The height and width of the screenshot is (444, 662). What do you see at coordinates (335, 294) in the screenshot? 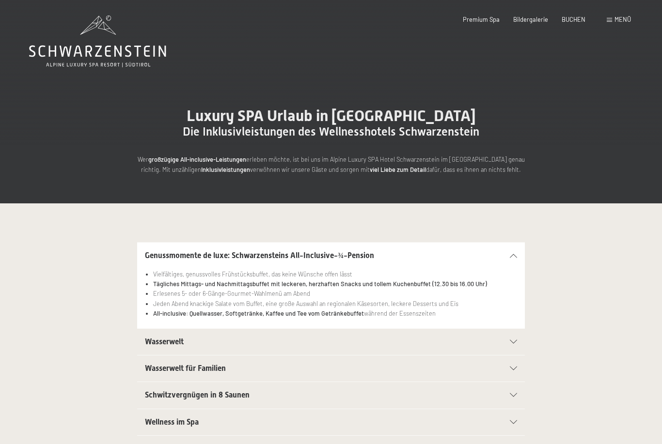
I see `li: Erlesenes 5- oder 6-Gänge-Gourmet-Wahlmenü am Abend` at bounding box center [335, 294].